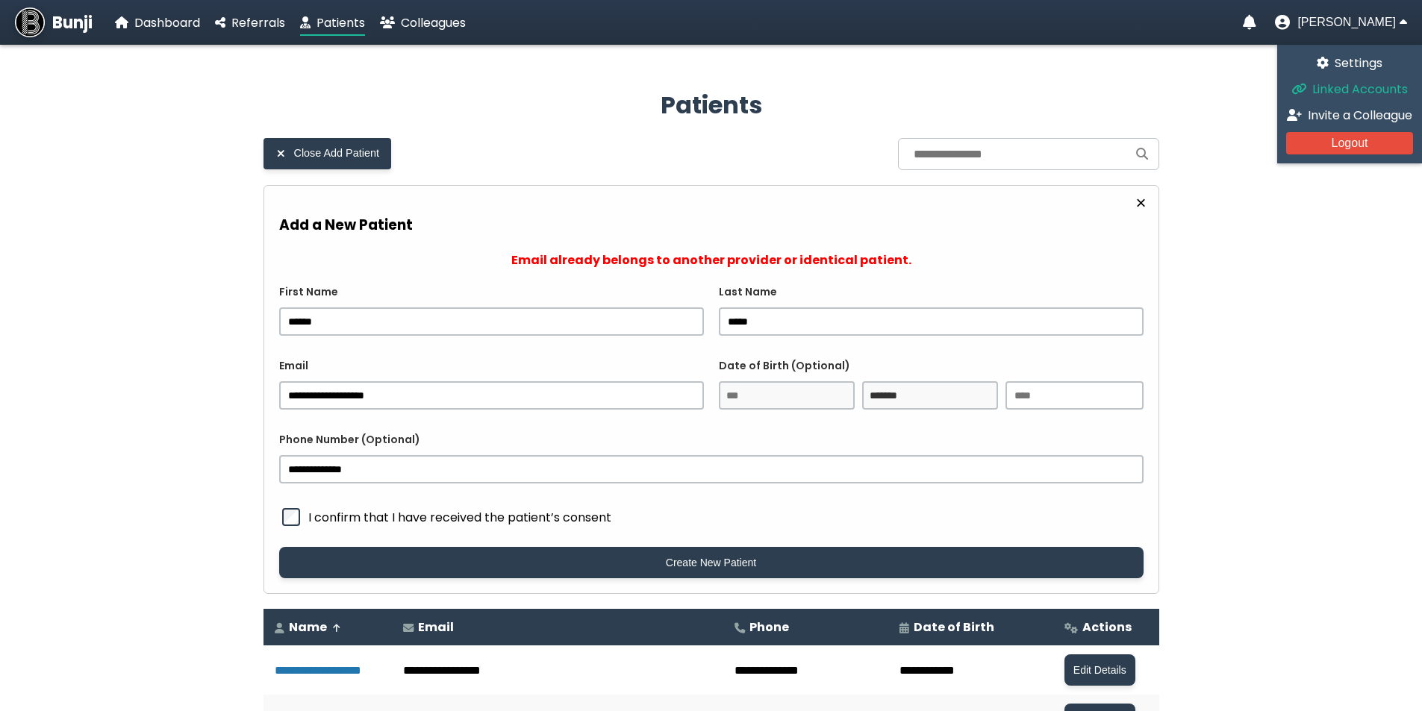 The image size is (1422, 711). Describe the element at coordinates (711, 105) in the screenshot. I see `h2: Patients` at that location.